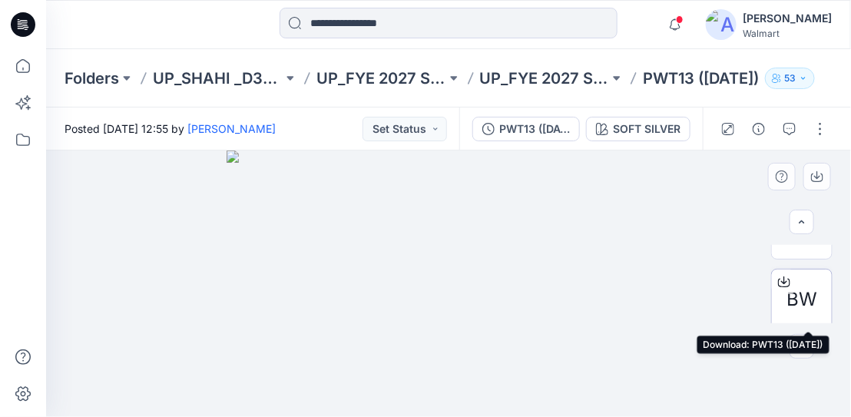 Image resolution: width=851 pixels, height=417 pixels. What do you see at coordinates (545, 78) in the screenshot?
I see `p: UP_FYE 2027 S3 Shahi Plus Tops and Dress` at bounding box center [545, 78].